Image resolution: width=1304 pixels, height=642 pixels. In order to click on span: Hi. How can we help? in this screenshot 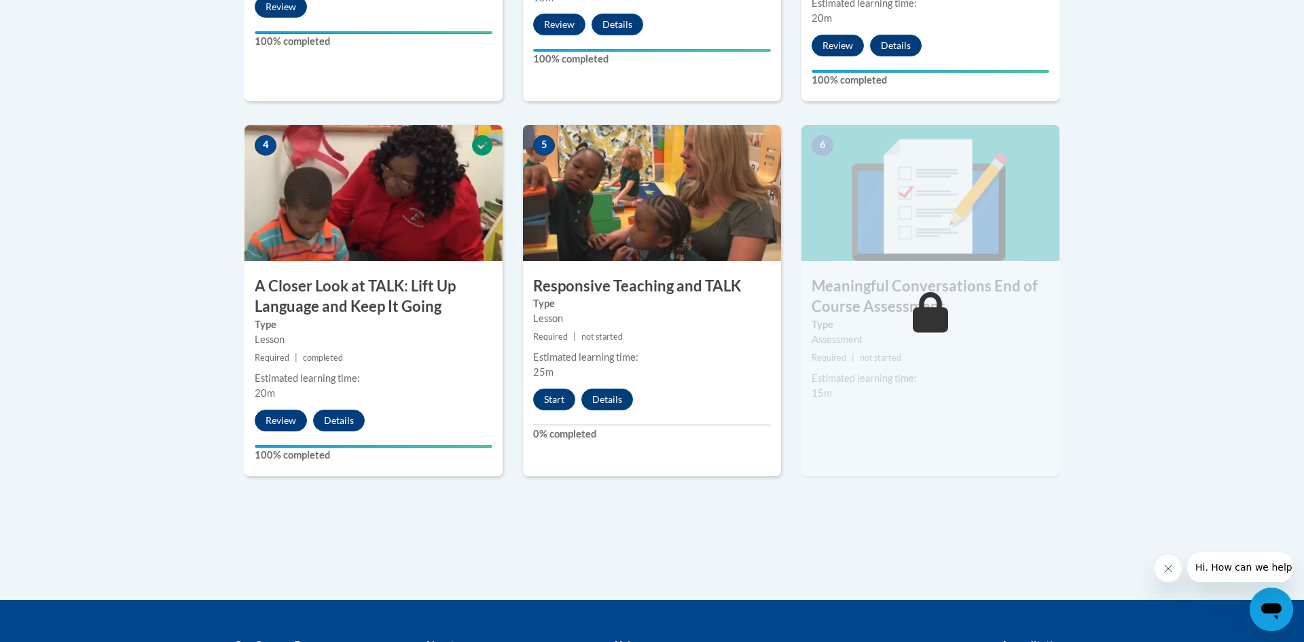, I will do `click(59, 15)`.